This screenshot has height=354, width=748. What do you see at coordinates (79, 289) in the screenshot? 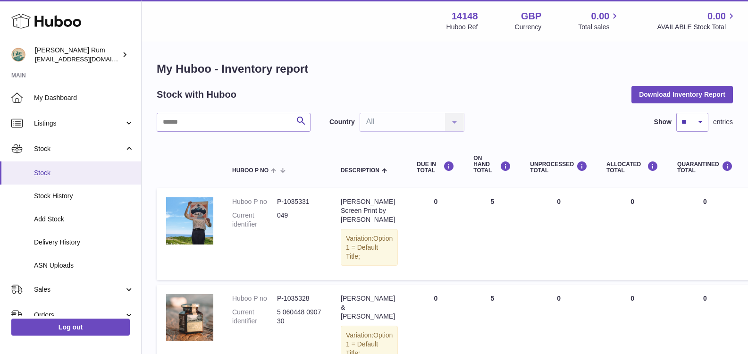
I see `span: Sales` at bounding box center [79, 289].